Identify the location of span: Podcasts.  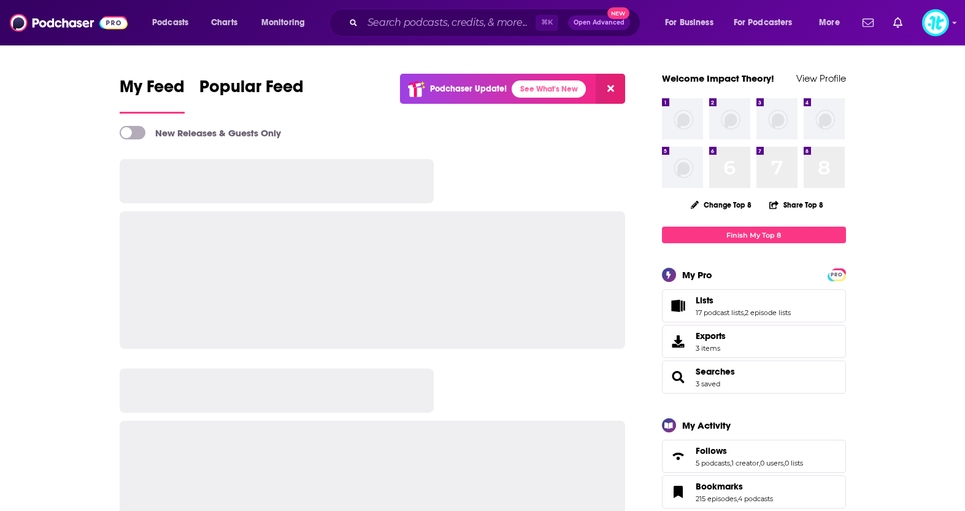
(170, 23).